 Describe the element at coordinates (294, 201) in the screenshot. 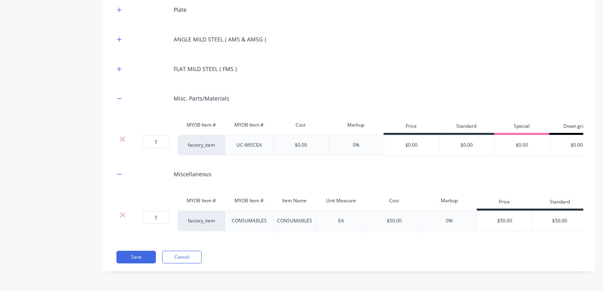

I see `div: Item Name` at that location.